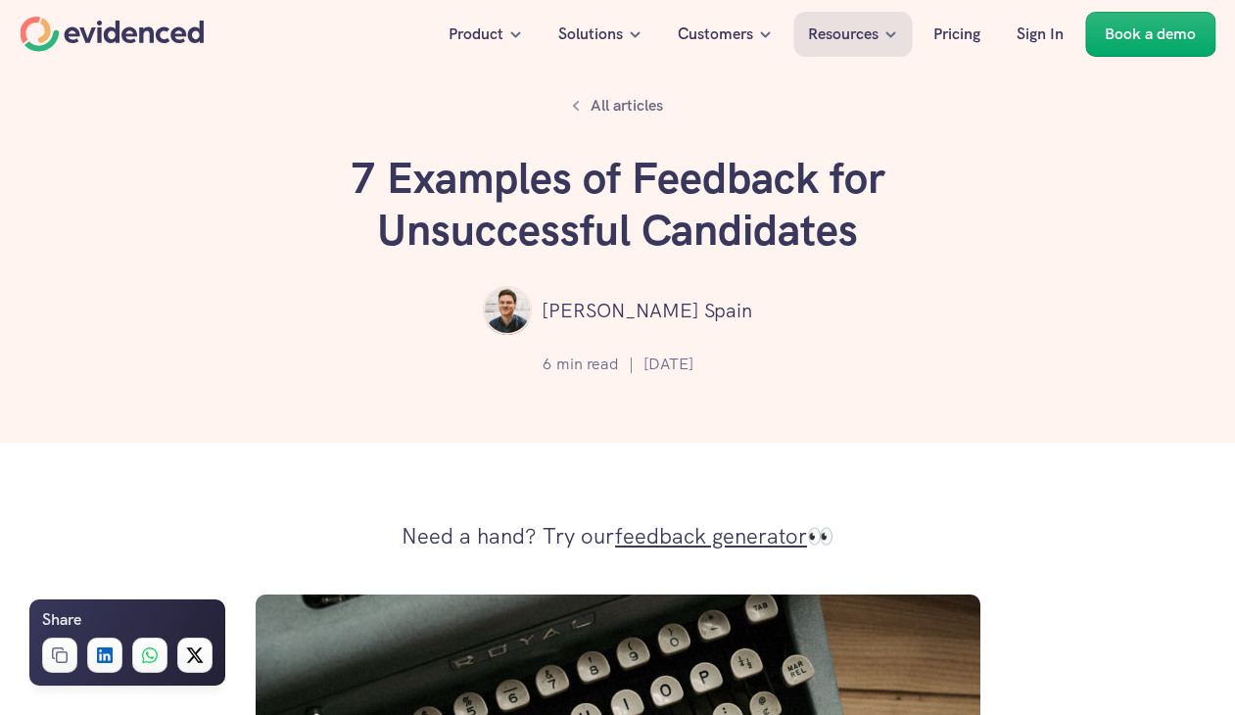 The image size is (1235, 715). Describe the element at coordinates (587, 364) in the screenshot. I see `p: min read` at that location.